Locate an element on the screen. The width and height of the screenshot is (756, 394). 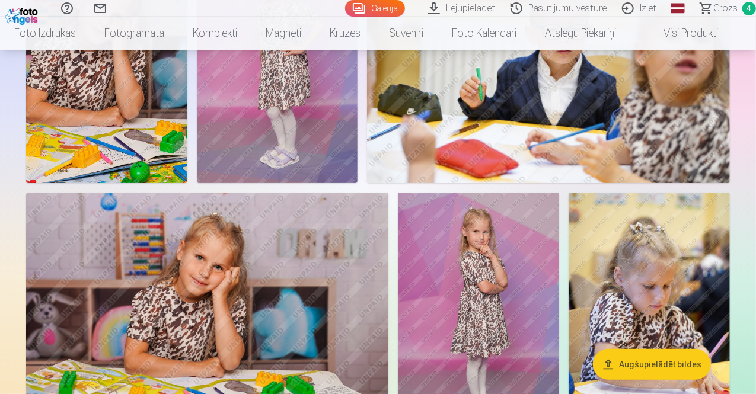
button: Augšupielādēt bildes is located at coordinates (652, 365).